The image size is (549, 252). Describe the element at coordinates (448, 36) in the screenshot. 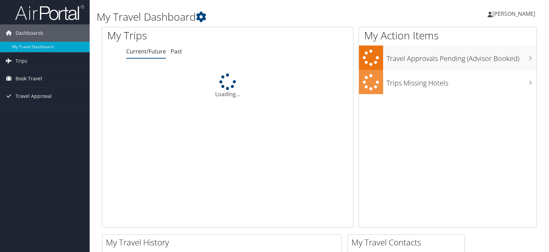

I see `h1: My Action Items` at that location.